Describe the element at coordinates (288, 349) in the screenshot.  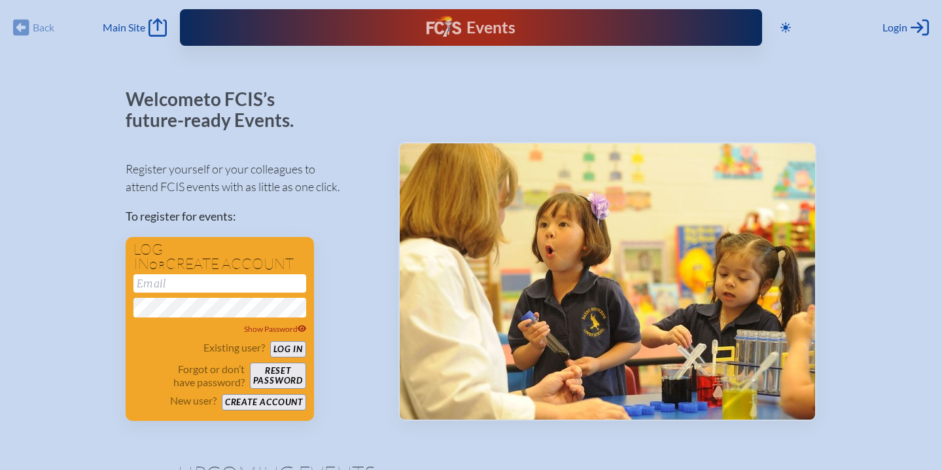
I see `button: Log in` at that location.